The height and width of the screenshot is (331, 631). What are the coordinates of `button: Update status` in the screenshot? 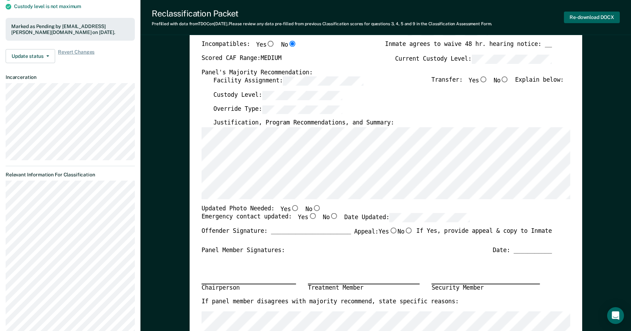 It's located at (30, 56).